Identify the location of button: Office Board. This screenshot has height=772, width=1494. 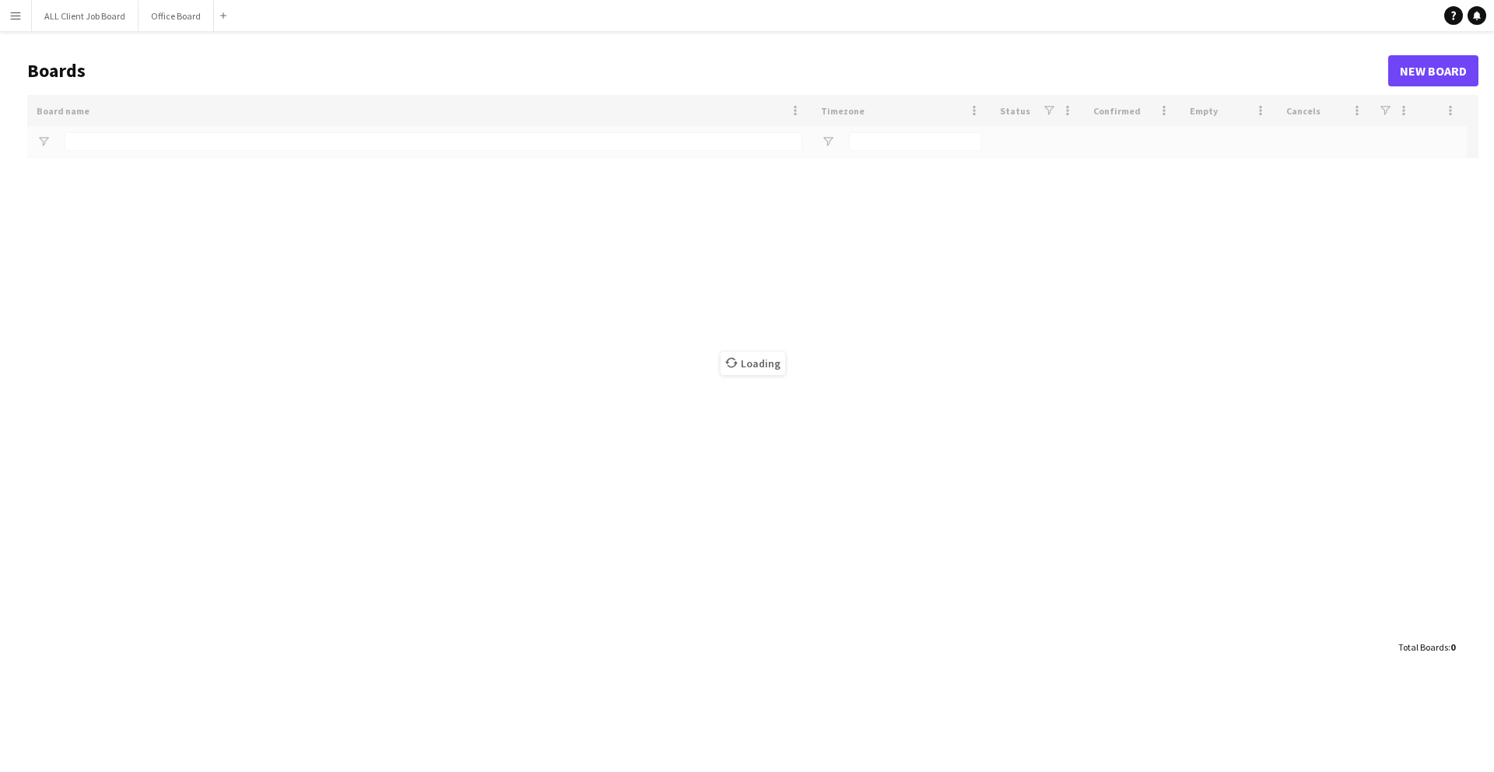
(176, 16).